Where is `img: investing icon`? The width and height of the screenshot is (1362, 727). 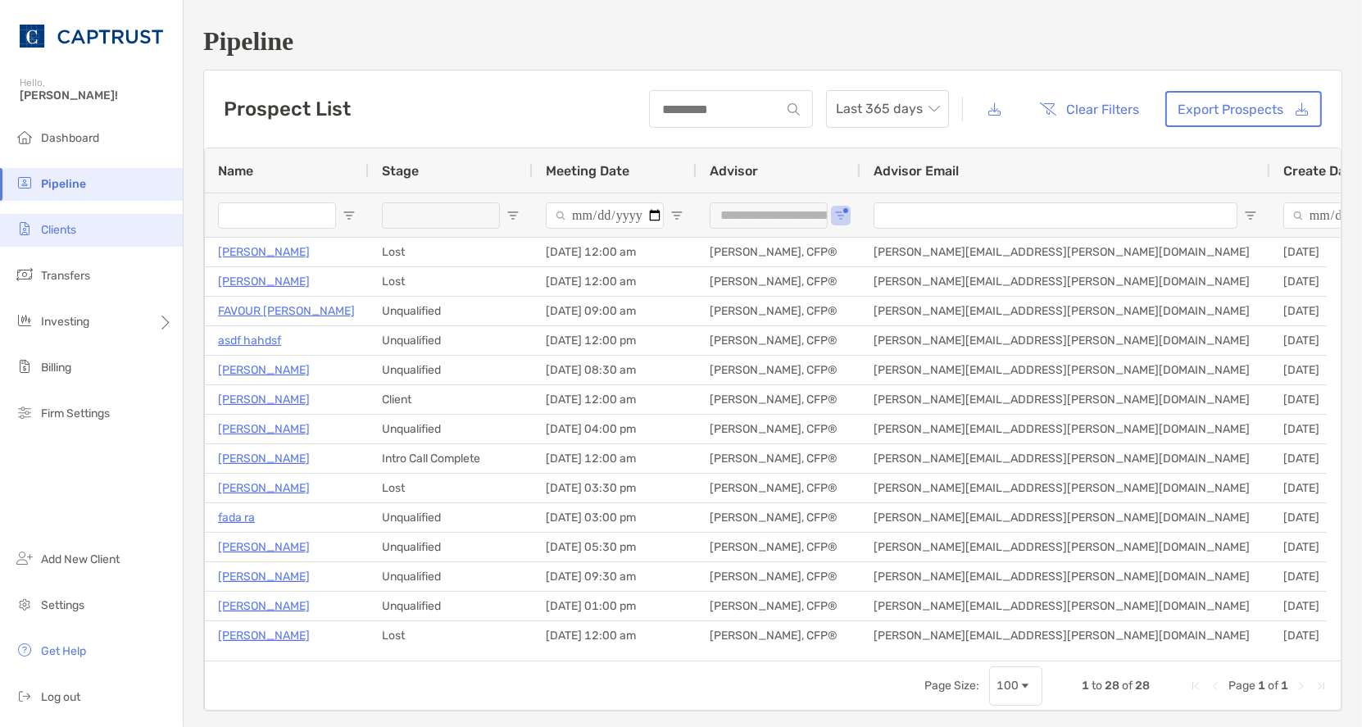 img: investing icon is located at coordinates (25, 320).